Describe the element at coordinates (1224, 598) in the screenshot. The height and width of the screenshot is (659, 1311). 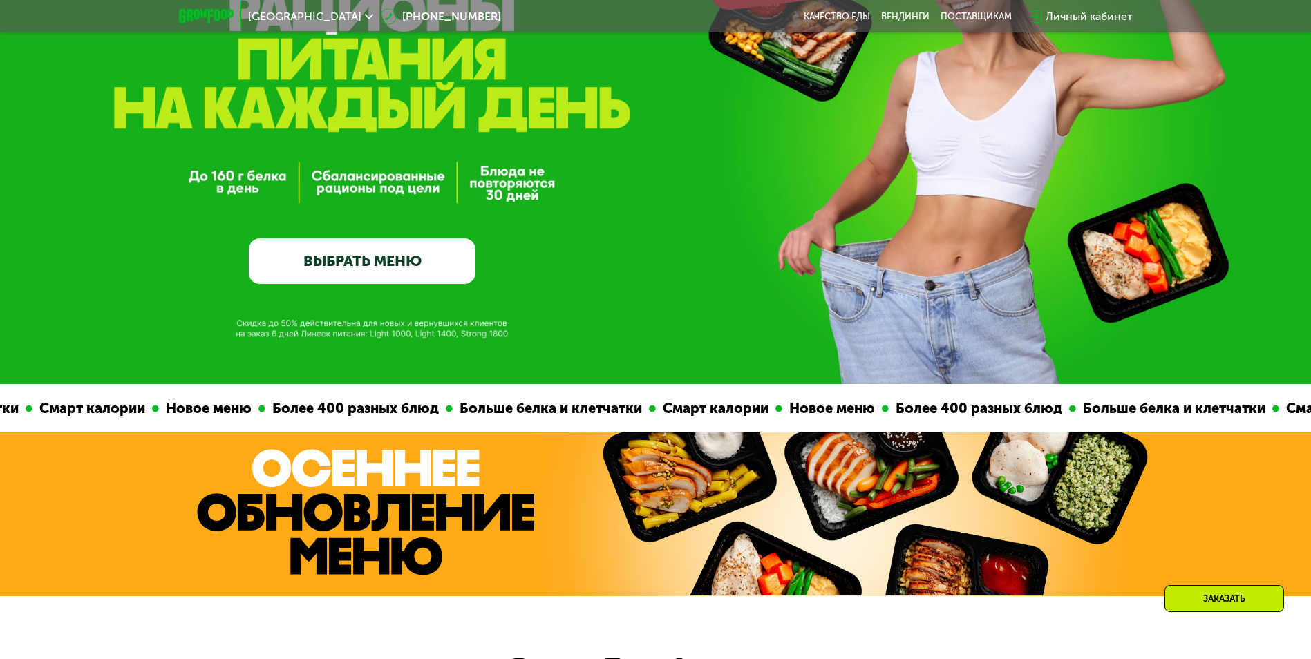
I see `div: Заказать` at that location.